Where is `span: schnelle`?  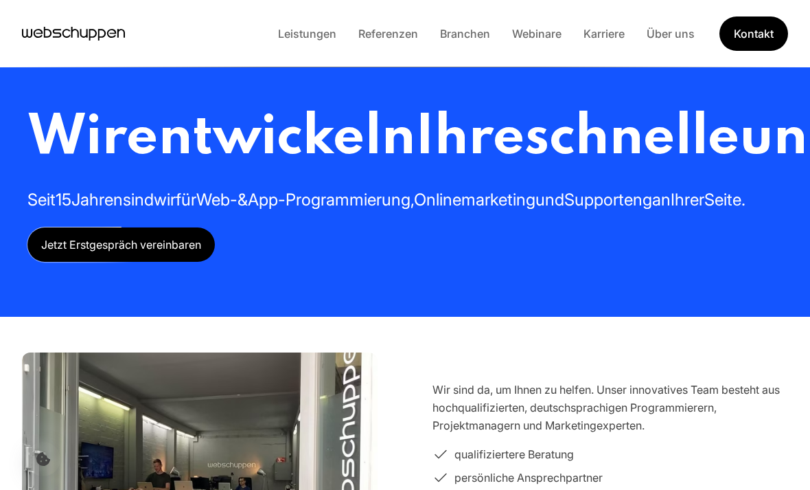
span: schnelle is located at coordinates (632, 138).